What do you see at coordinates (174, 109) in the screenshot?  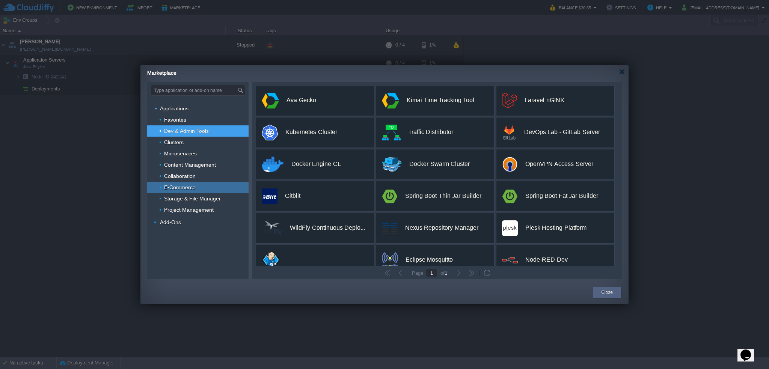 I see `a: Applications` at bounding box center [174, 109].